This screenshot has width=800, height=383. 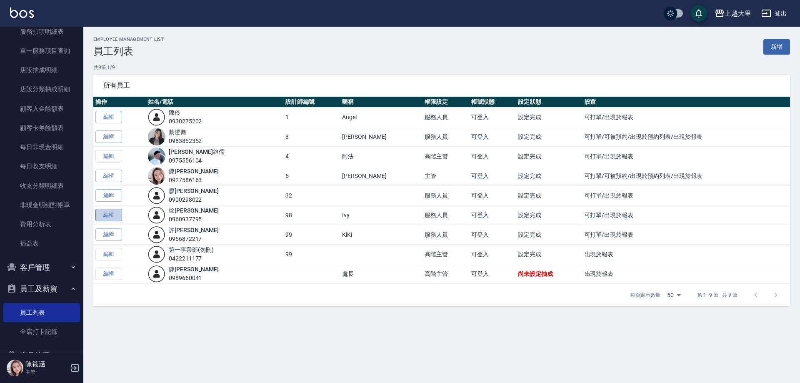 I want to click on a: 員工列表, so click(x=42, y=312).